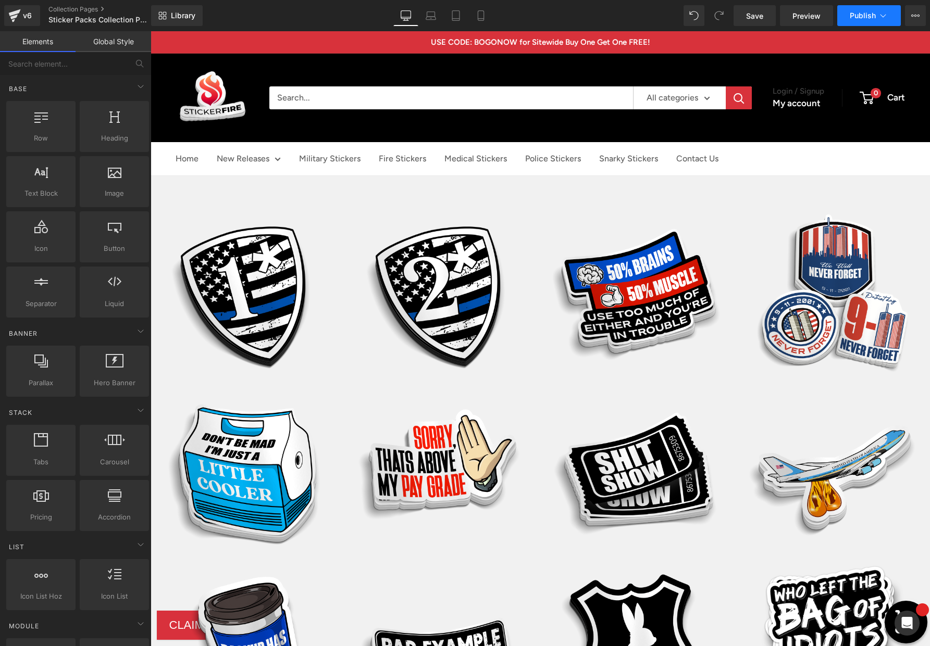  I want to click on a: Police Stickers, so click(402, 128).